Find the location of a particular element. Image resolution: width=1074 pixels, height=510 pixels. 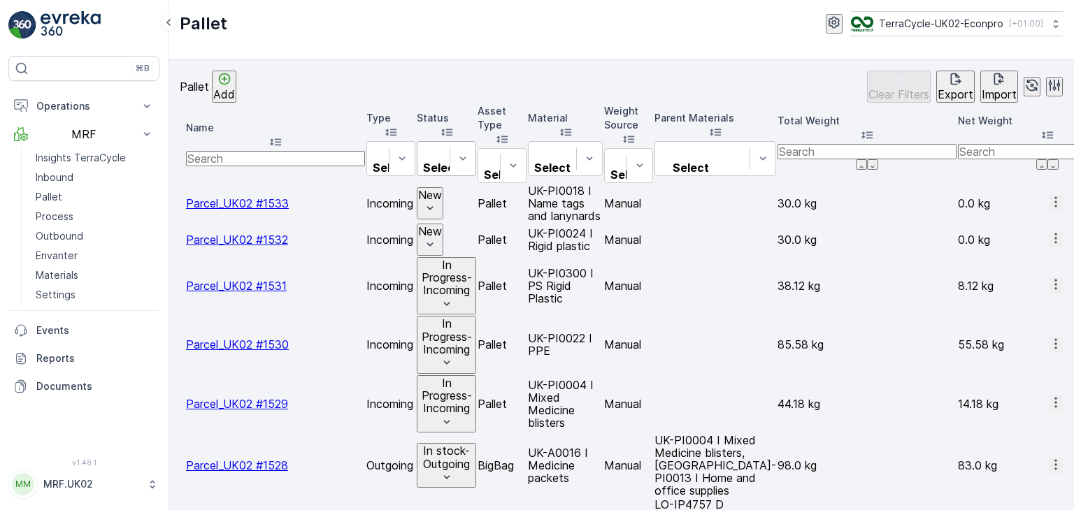

td: 38.12 kg is located at coordinates (867, 286).